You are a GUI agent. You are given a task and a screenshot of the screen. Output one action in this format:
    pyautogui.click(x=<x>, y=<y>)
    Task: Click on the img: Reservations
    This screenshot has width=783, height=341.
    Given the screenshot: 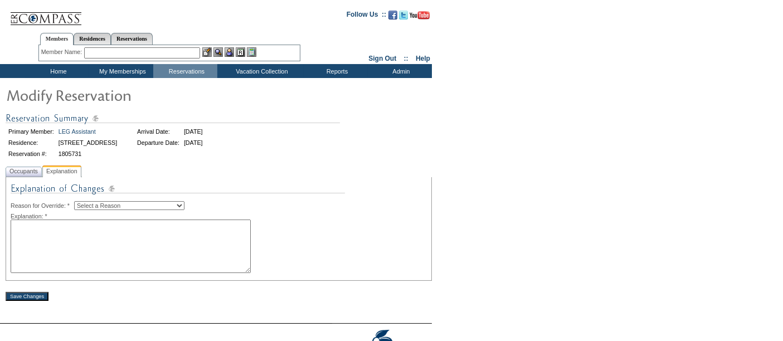 What is the action you would take?
    pyautogui.click(x=240, y=52)
    